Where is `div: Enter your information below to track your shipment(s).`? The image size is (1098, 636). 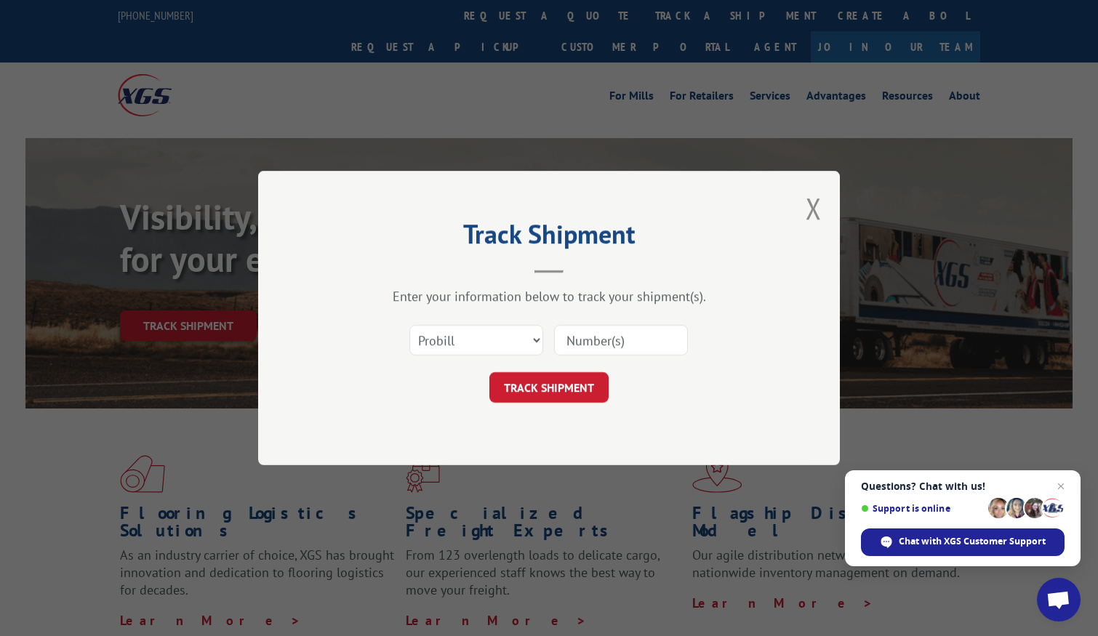
div: Enter your information below to track your shipment(s). is located at coordinates (549, 296).